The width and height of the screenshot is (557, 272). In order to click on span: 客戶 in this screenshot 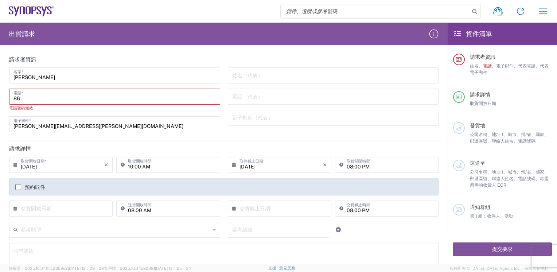, I will do `click(100, 268)`.